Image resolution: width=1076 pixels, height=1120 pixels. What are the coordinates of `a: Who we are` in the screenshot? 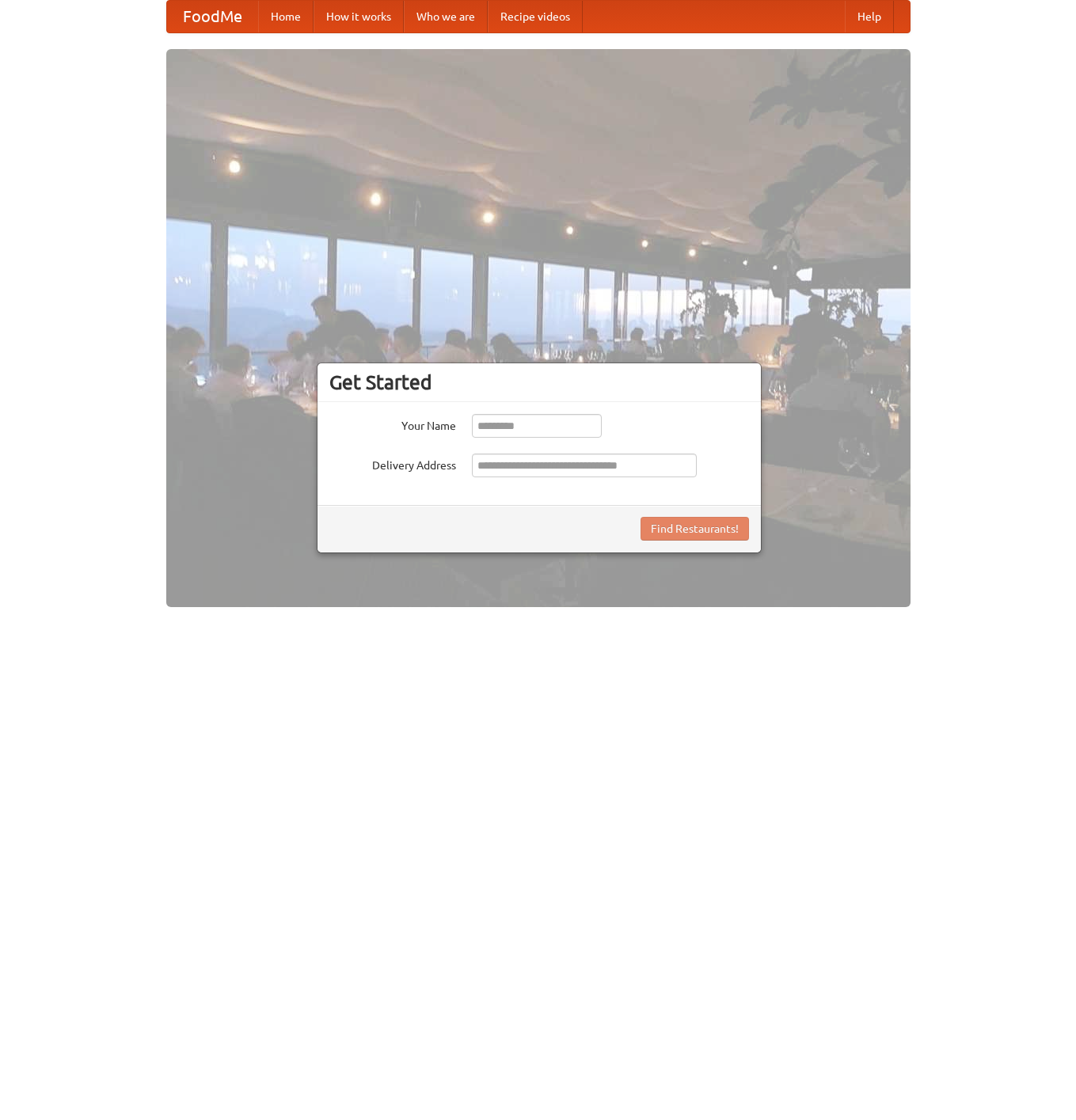 It's located at (446, 16).